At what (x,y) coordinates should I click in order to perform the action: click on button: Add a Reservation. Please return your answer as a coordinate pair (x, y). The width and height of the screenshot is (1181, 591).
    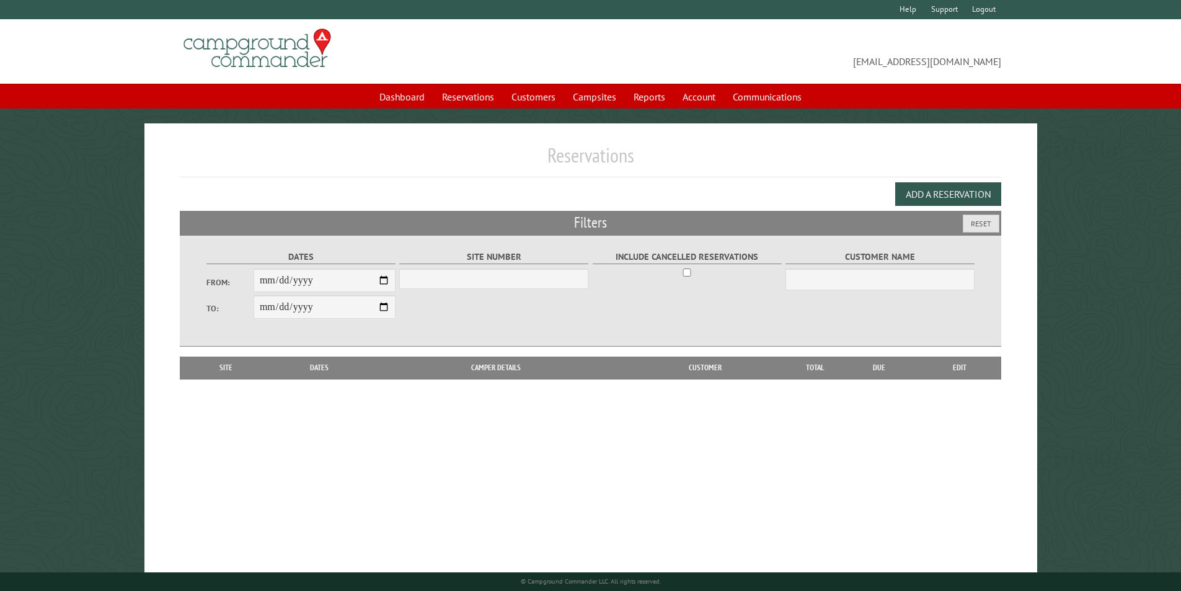
    Looking at the image, I should click on (948, 194).